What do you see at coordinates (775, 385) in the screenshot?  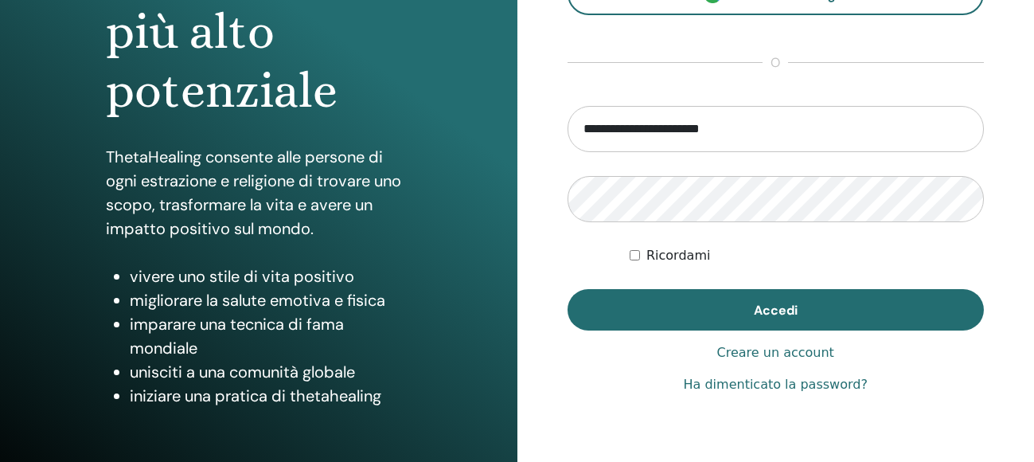 I see `a: Ha dimenticato la password?` at bounding box center [775, 385].